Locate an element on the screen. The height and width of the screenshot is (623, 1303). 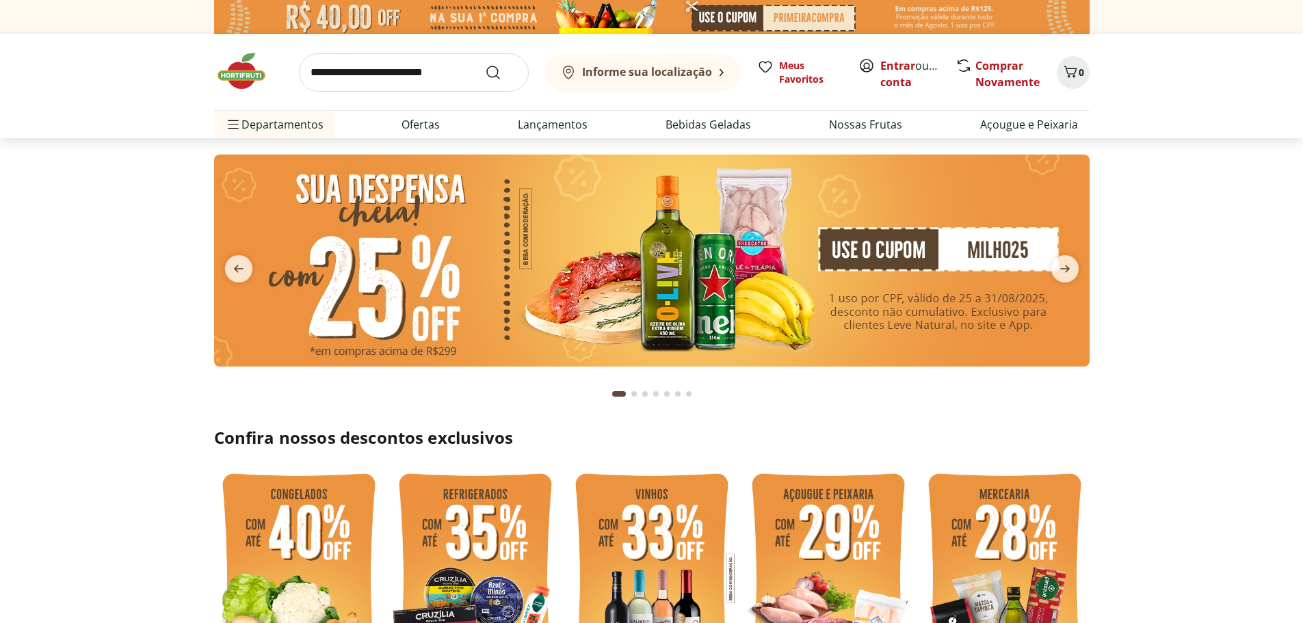
button: Go to page 6 from fs-carousel is located at coordinates (678, 394).